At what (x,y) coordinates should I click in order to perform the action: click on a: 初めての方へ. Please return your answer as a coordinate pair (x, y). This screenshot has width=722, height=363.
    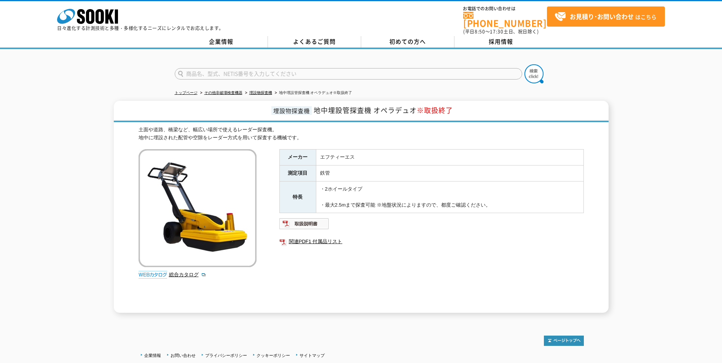
    Looking at the image, I should click on (407, 42).